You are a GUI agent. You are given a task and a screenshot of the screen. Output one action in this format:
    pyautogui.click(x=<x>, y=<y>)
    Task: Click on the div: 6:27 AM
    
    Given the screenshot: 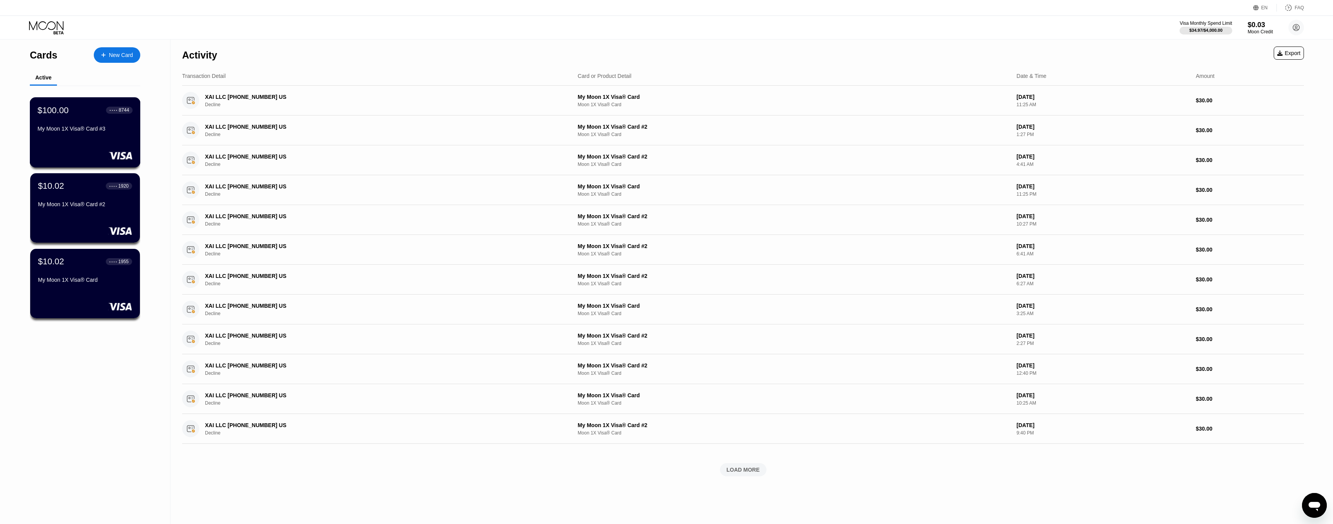 What is the action you would take?
    pyautogui.click(x=1103, y=284)
    